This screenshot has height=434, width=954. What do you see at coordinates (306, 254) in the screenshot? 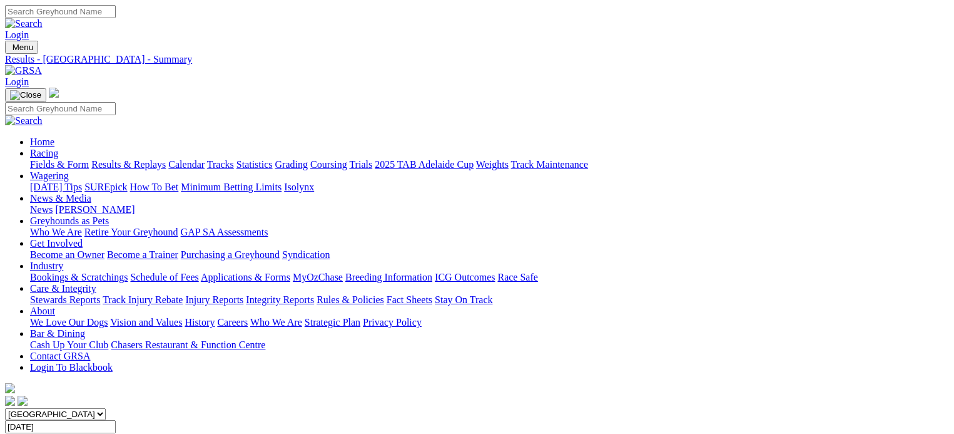
I see `a: Syndication` at bounding box center [306, 254].